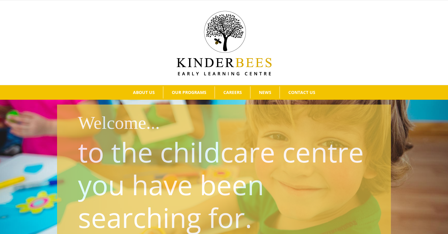  I want to click on a: CONTACT US, so click(302, 93).